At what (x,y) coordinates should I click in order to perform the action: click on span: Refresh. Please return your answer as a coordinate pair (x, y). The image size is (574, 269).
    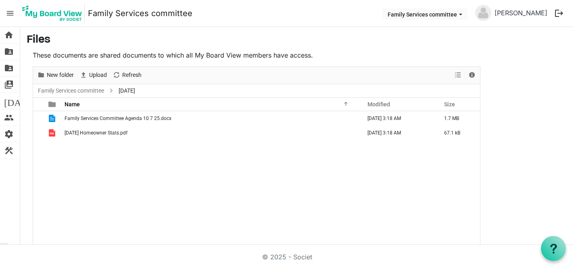
    Looking at the image, I should click on (132, 75).